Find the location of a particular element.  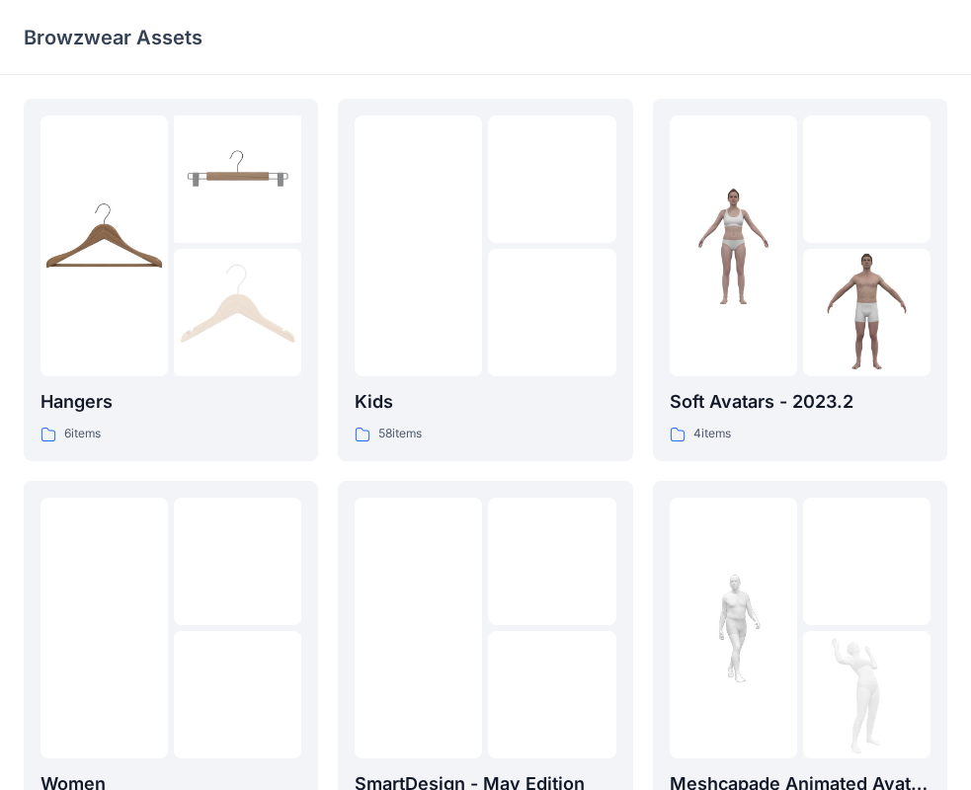

a: Kids58items is located at coordinates (485, 280).